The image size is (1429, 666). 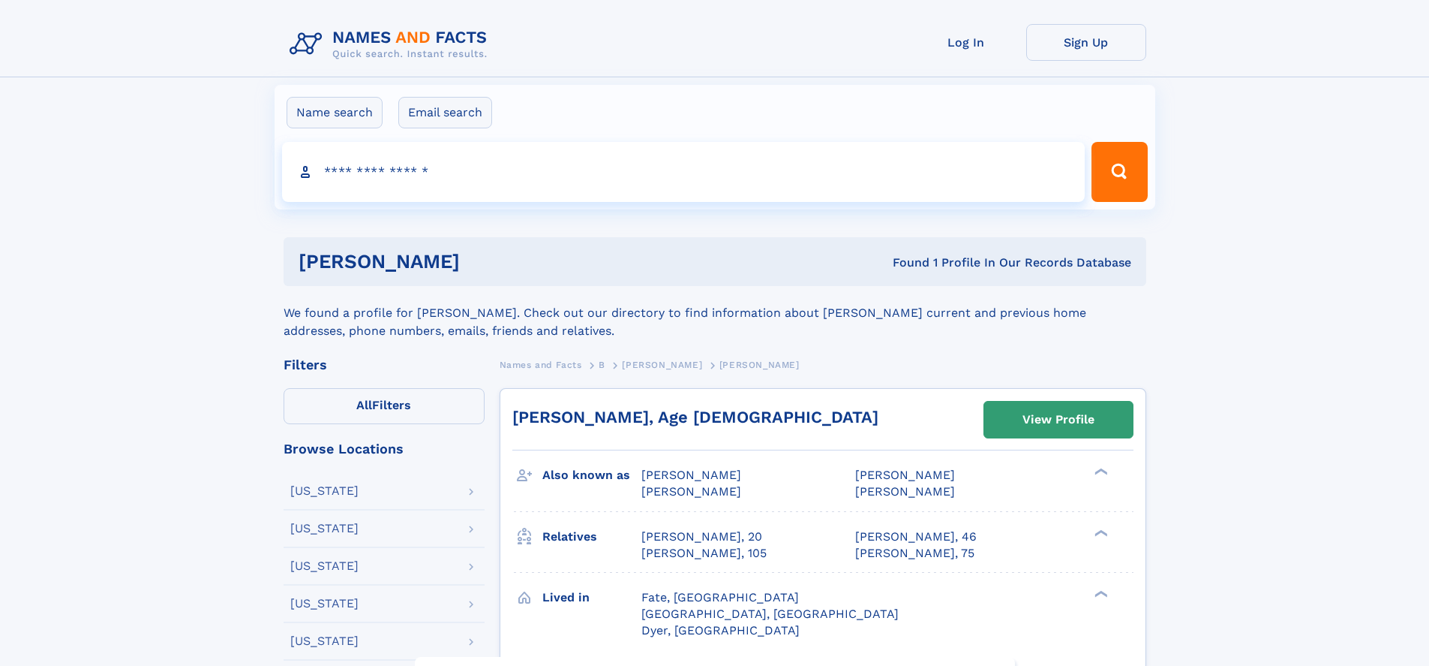 What do you see at coordinates (364, 404) in the screenshot?
I see `span: All` at bounding box center [364, 404].